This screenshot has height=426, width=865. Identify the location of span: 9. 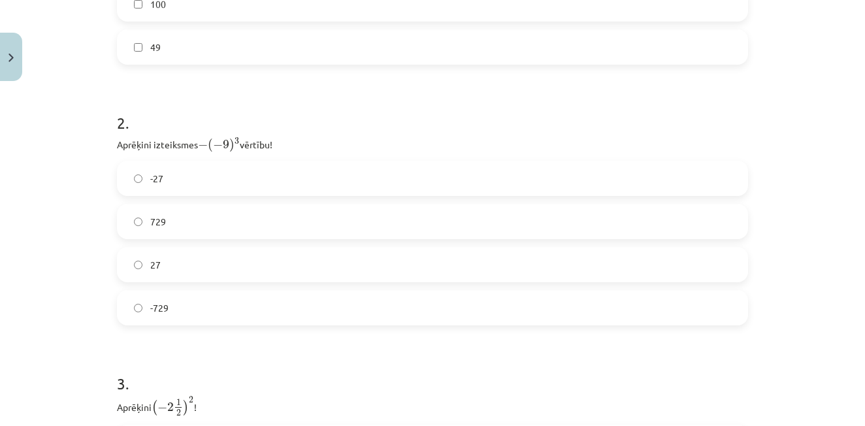
(226, 144).